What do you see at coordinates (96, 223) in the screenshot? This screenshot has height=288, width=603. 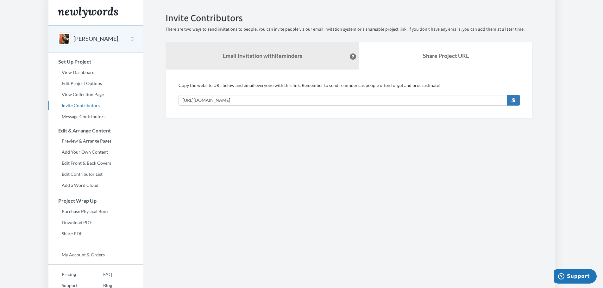 I see `a: Download PDF` at bounding box center [96, 223].